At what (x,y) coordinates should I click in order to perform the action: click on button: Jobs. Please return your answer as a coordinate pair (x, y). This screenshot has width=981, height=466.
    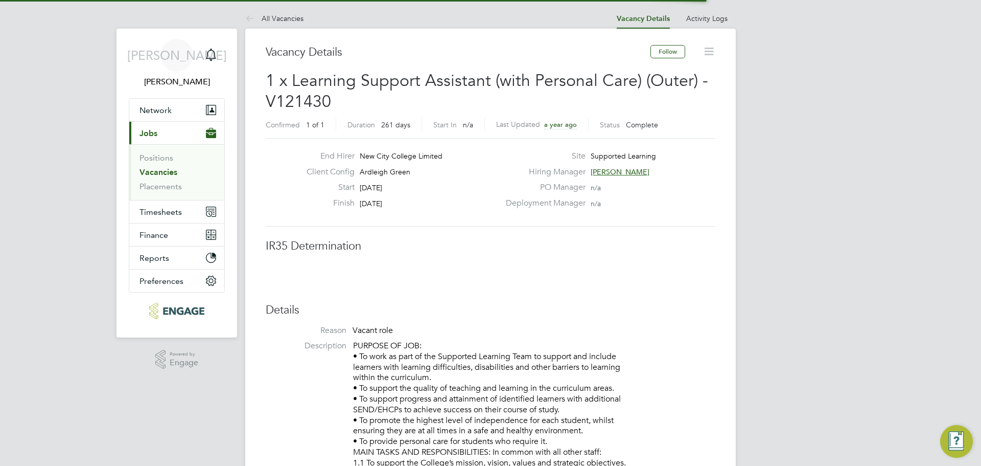
    Looking at the image, I should click on (177, 133).